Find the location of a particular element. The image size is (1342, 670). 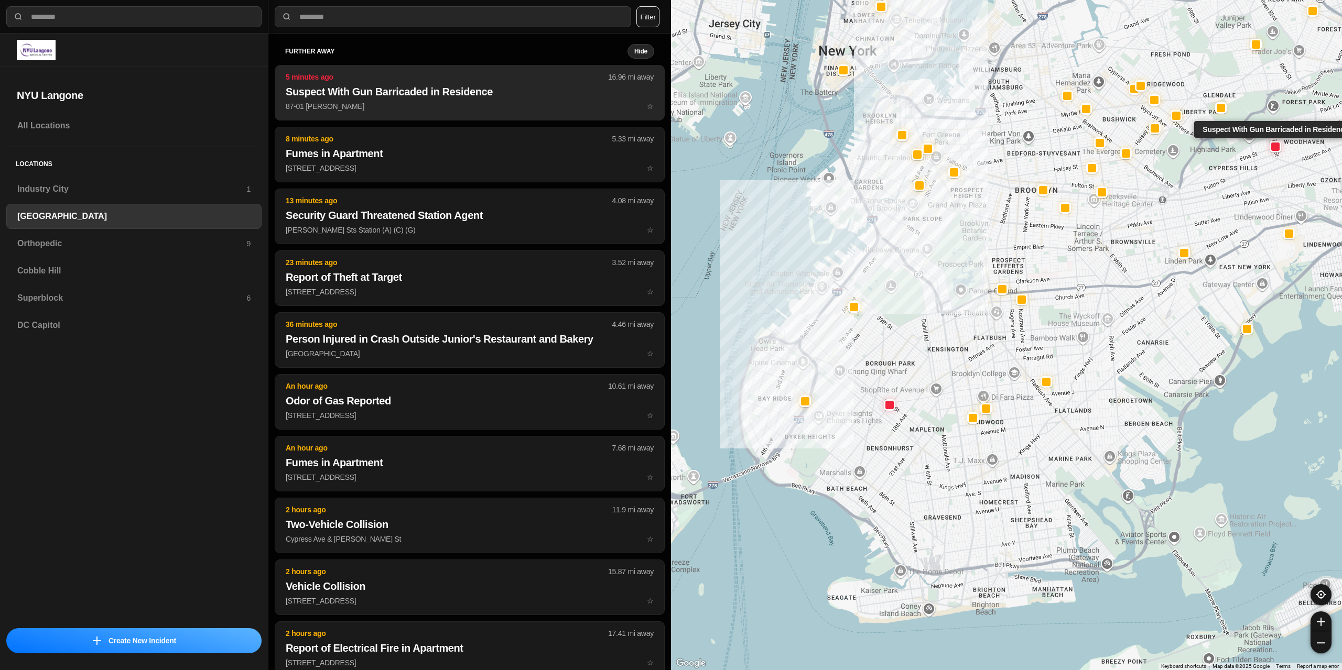

a: Cobble Hill is located at coordinates (134, 271).